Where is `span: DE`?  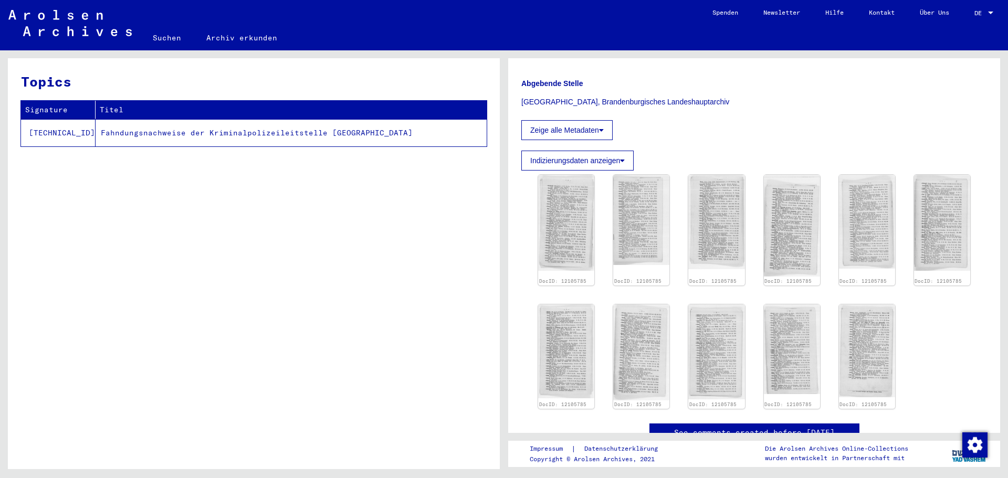
span: DE is located at coordinates (981, 13).